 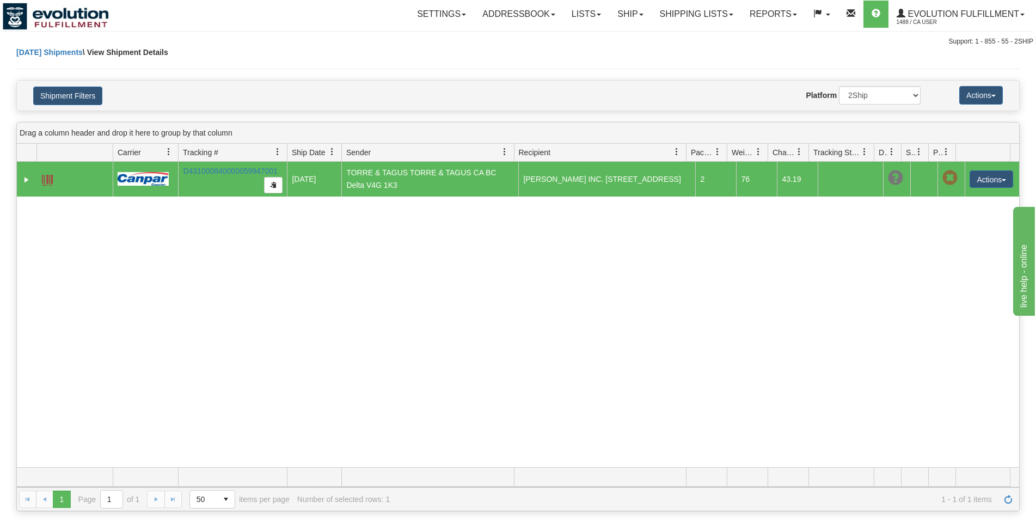 I want to click on span: Evolution Fulfillment, so click(x=962, y=14).